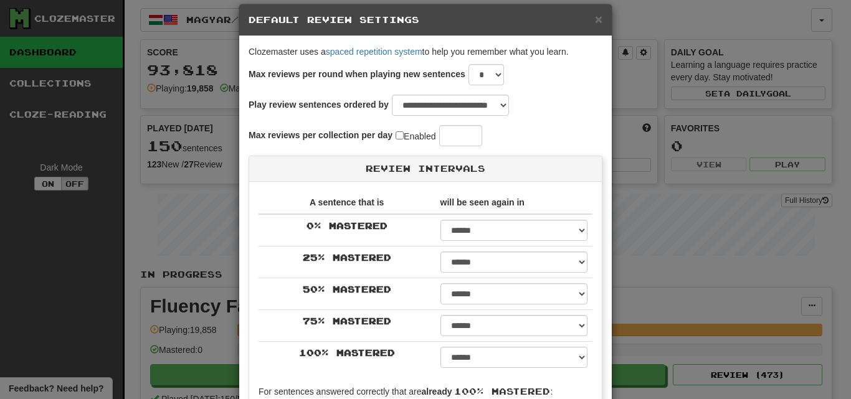 This screenshot has height=399, width=851. What do you see at coordinates (347, 203) in the screenshot?
I see `th: A sentence that is` at bounding box center [347, 203].